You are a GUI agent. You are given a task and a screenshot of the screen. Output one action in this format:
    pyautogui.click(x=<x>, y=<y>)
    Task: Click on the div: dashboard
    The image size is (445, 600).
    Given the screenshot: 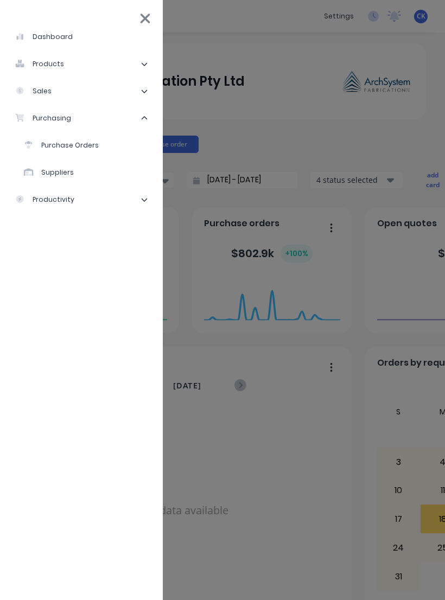 What is the action you would take?
    pyautogui.click(x=44, y=37)
    